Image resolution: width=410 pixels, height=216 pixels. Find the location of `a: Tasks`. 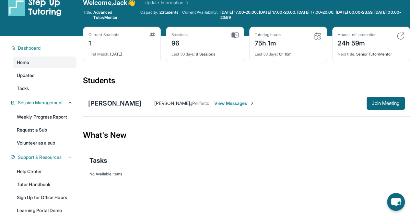

a: Tasks is located at coordinates (45, 88).